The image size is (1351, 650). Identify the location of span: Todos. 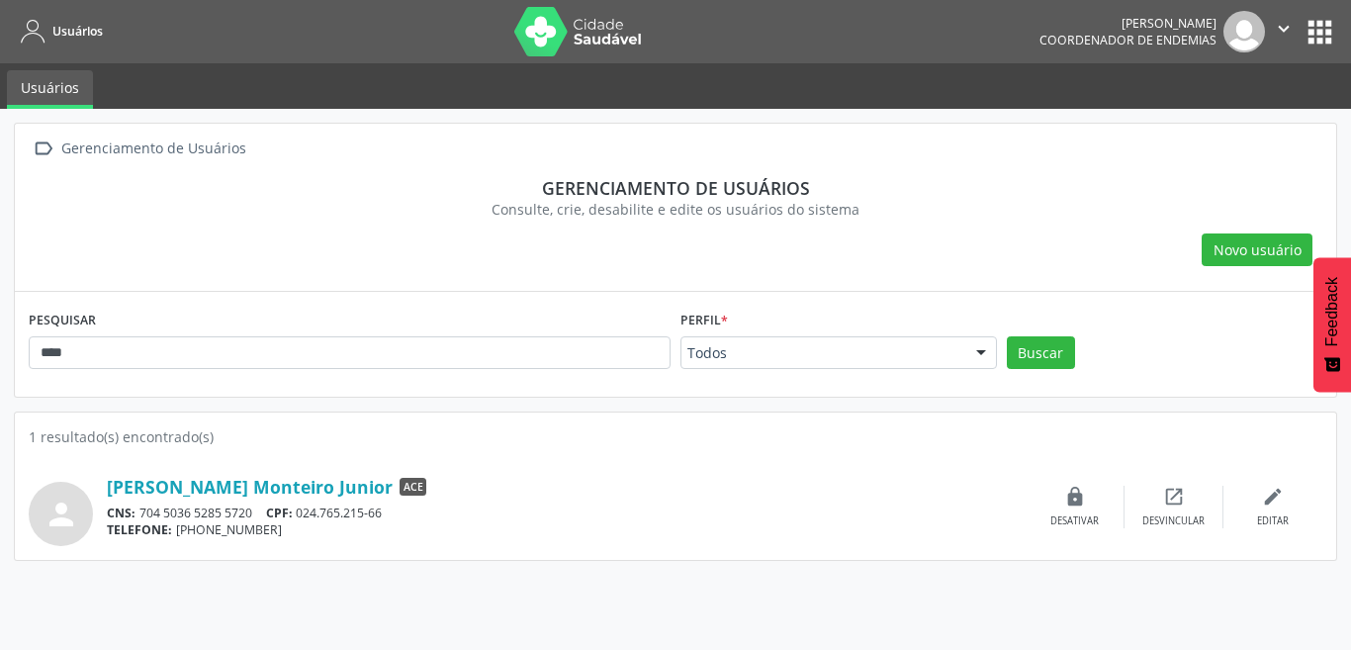
(822, 353).